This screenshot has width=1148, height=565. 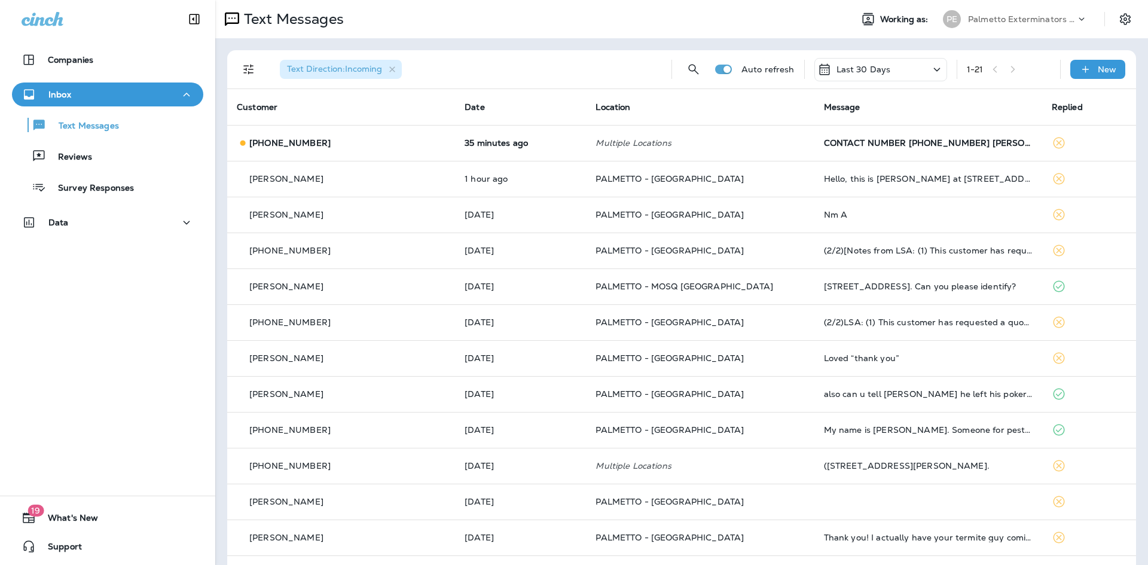 What do you see at coordinates (69, 157) in the screenshot?
I see `p: Reviews` at bounding box center [69, 157].